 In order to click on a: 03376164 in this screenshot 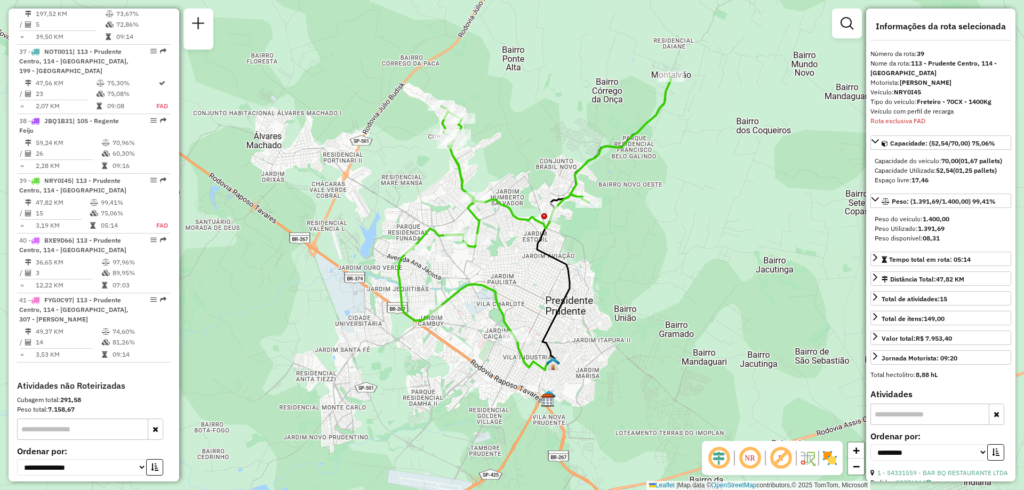, I will do `click(914, 482)`.